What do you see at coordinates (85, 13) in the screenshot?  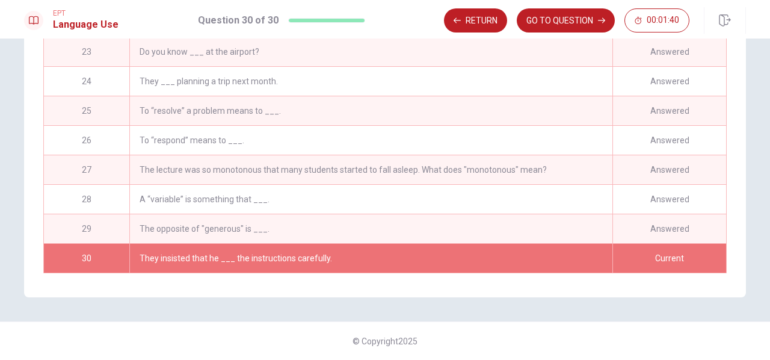 I see `span: EPT` at bounding box center [85, 13].